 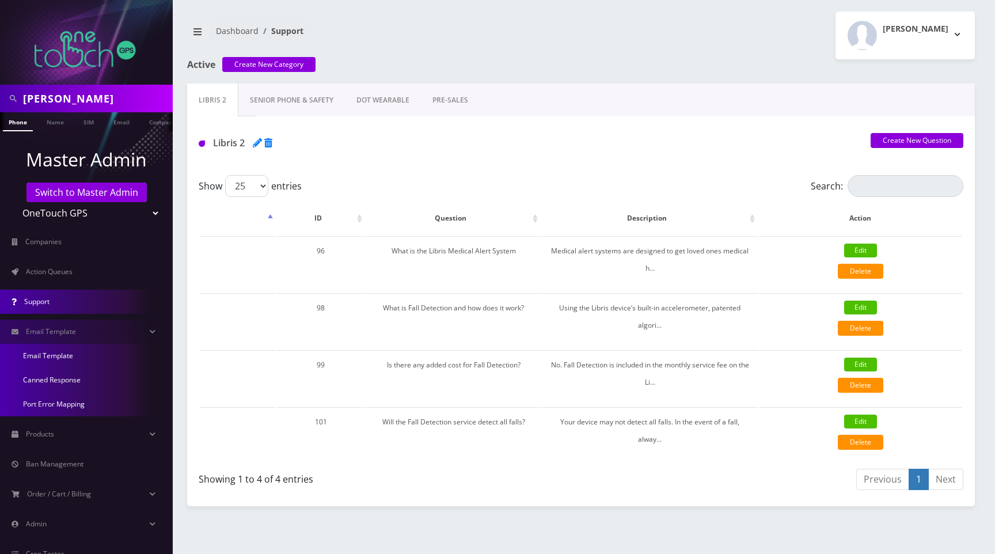 I want to click on td: 99, so click(x=321, y=378).